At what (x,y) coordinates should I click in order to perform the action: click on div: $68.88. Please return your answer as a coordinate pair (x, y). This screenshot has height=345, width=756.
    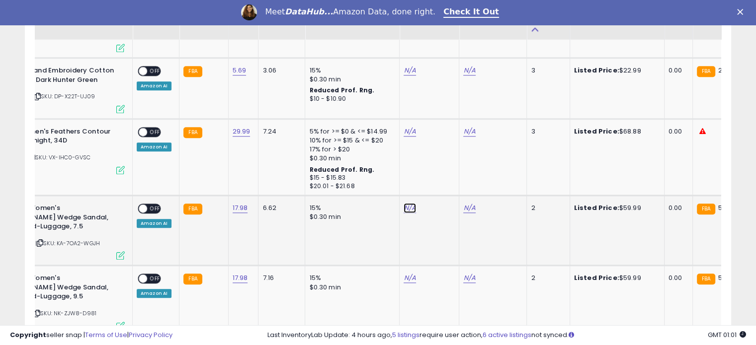
    Looking at the image, I should click on (615, 132).